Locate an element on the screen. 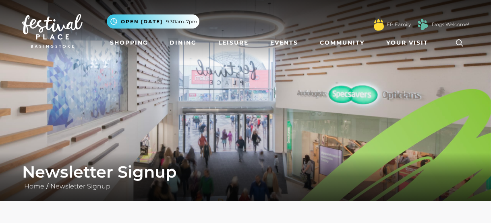 Image resolution: width=491 pixels, height=223 pixels. a: Your Visit is located at coordinates (409, 43).